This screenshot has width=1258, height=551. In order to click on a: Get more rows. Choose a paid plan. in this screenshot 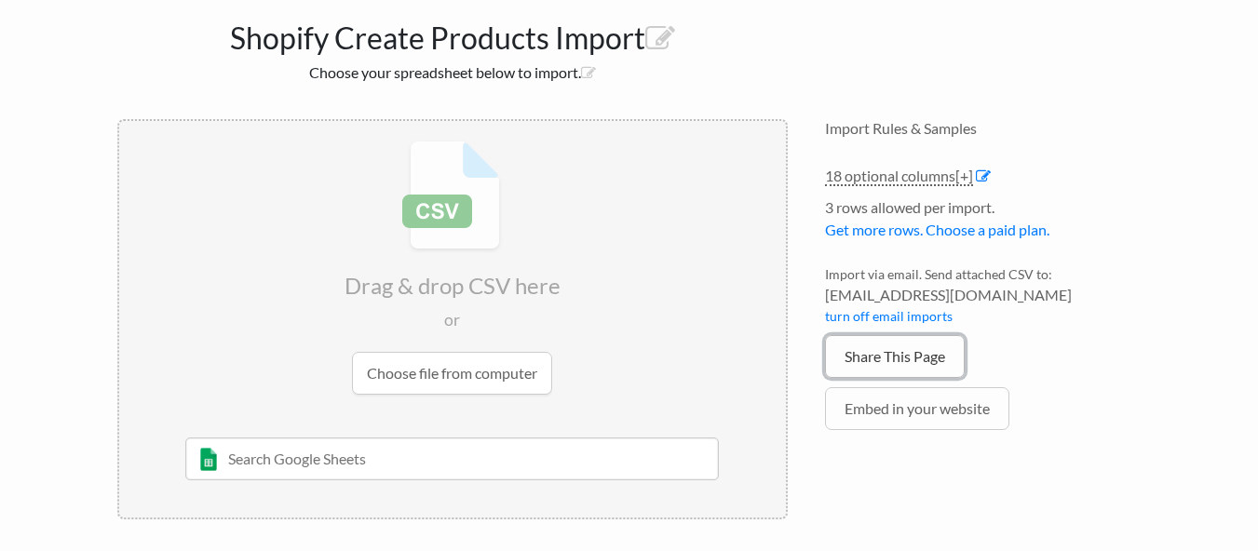, I will do `click(937, 229)`.